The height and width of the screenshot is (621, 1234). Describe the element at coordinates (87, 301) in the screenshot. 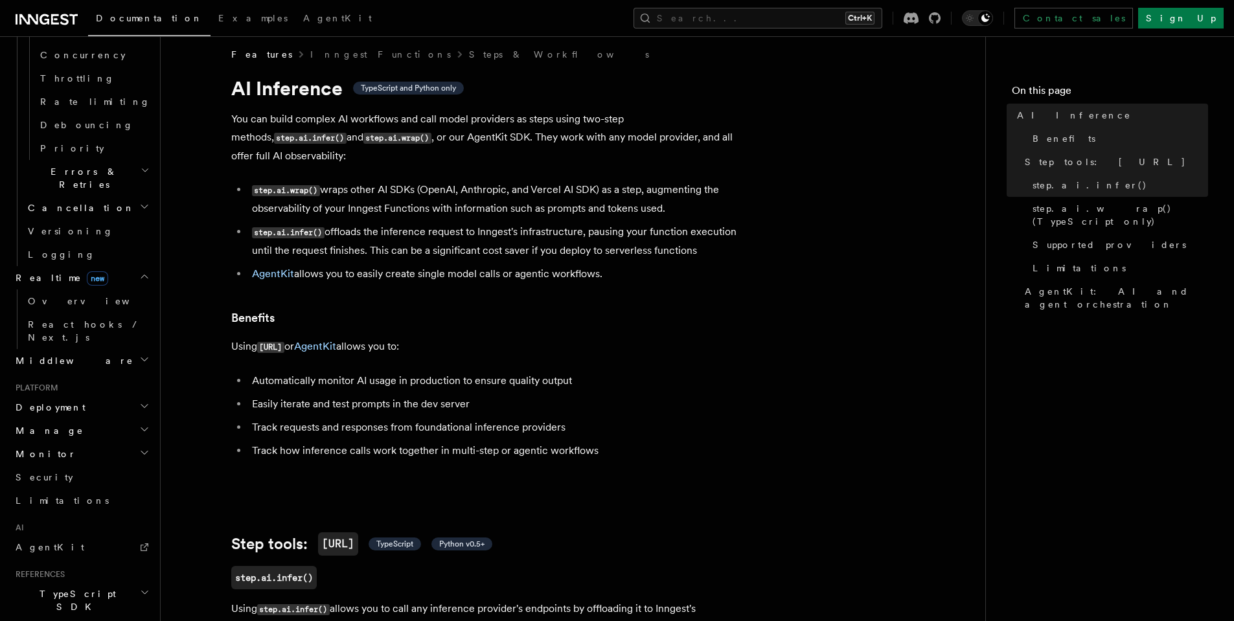

I see `a: Overview` at that location.